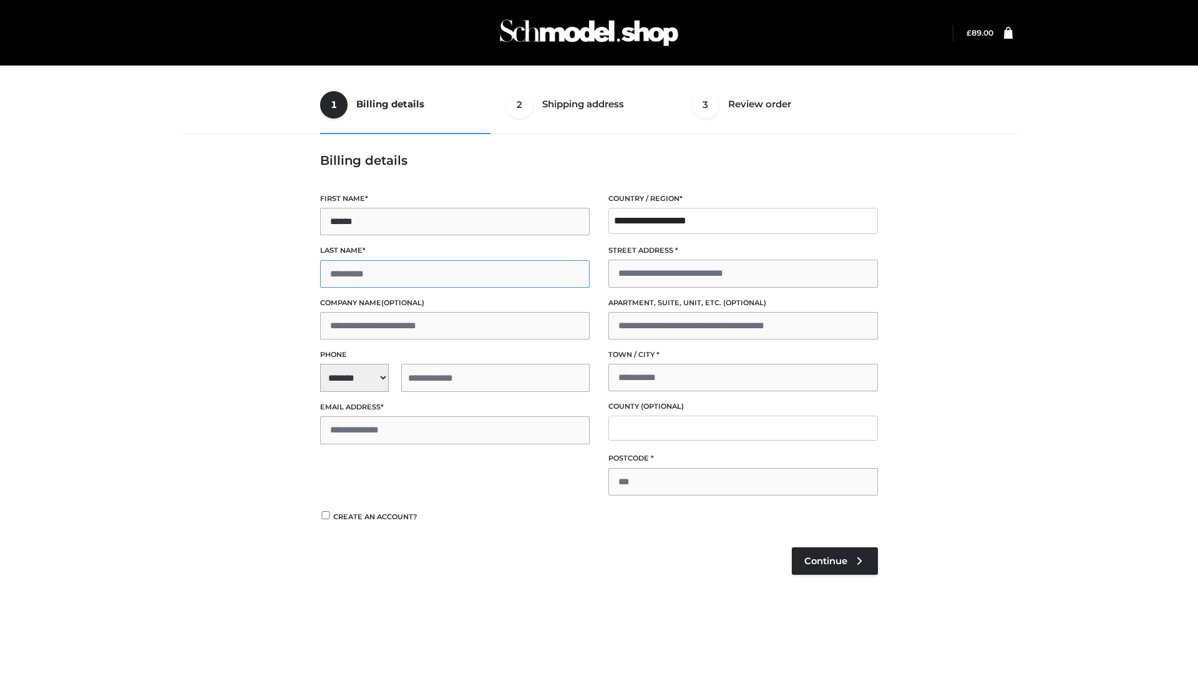 The height and width of the screenshot is (674, 1198). Describe the element at coordinates (743, 198) in the screenshot. I see `label: Country / Region` at that location.